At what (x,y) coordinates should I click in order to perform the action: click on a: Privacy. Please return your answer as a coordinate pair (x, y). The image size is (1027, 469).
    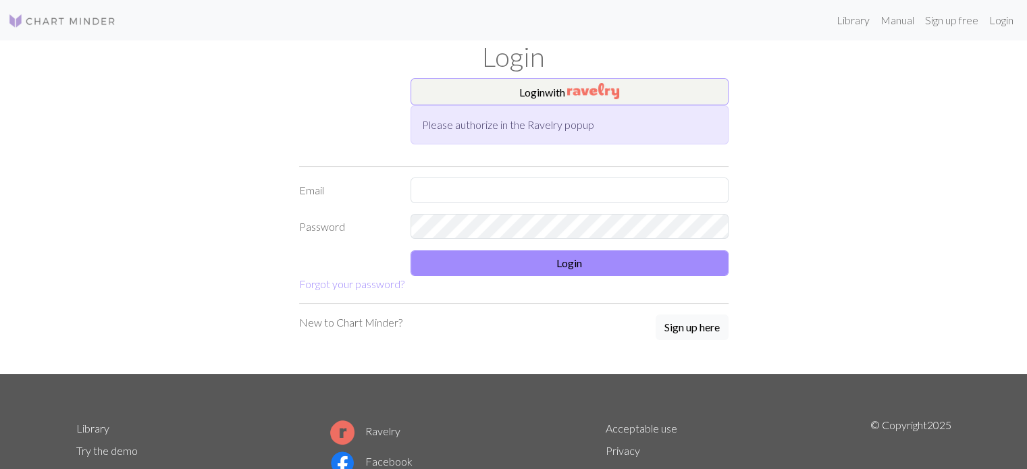
    Looking at the image, I should click on (622, 450).